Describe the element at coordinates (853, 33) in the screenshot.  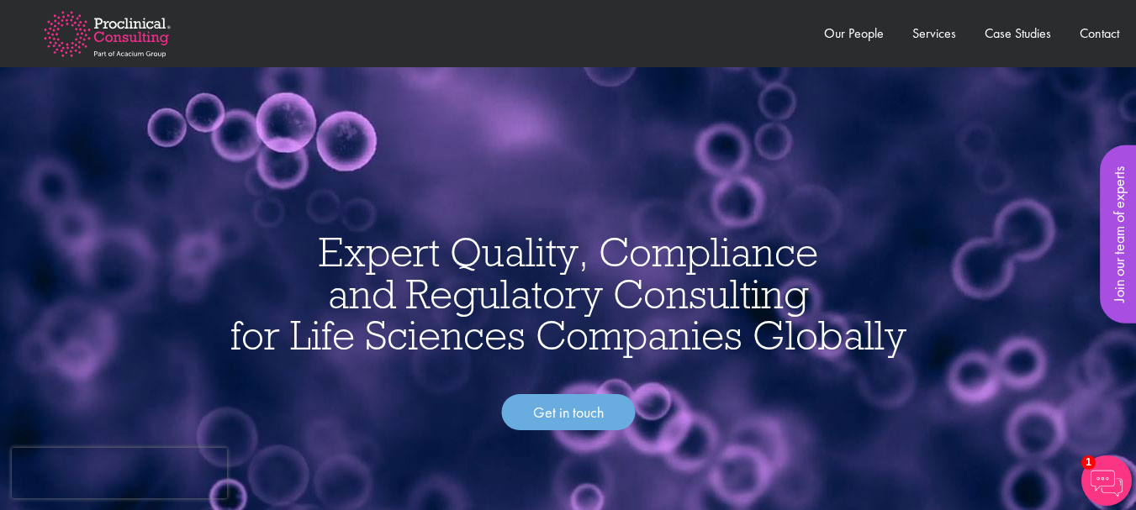
I see `a: Our People` at that location.